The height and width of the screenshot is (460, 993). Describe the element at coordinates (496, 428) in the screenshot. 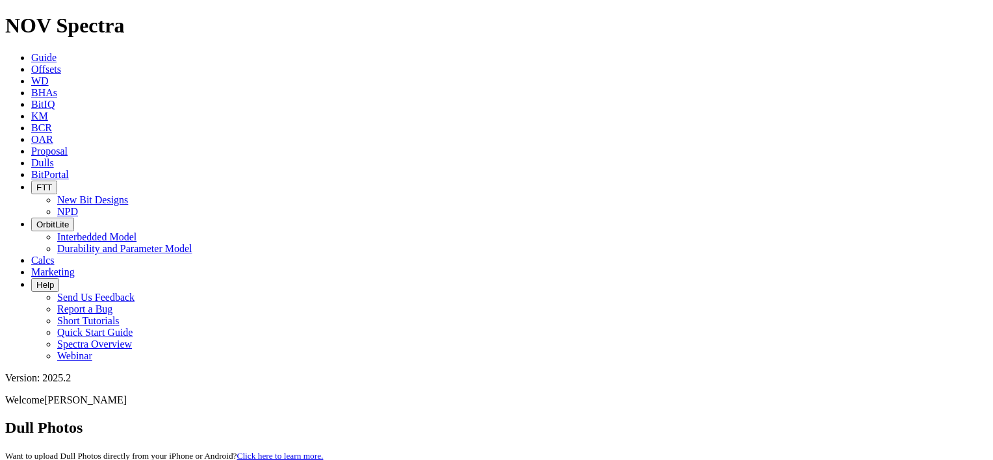

I see `h2: Dull Photos` at that location.